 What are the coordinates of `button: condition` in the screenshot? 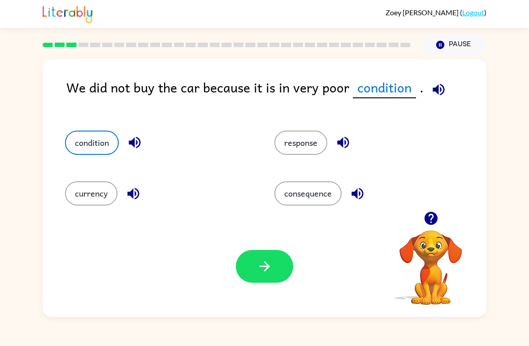 It's located at (92, 143).